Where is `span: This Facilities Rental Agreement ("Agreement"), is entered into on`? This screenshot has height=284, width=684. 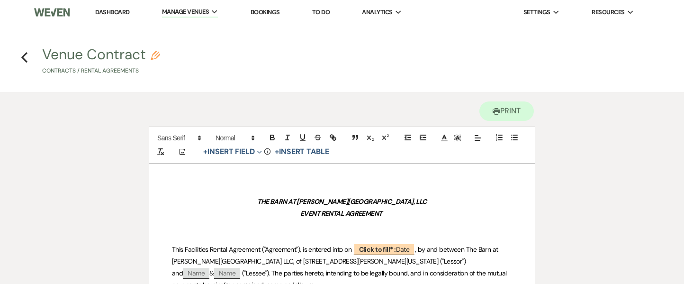 span: This Facilities Rental Agreement ("Agreement"), is entered into on is located at coordinates (261, 249).